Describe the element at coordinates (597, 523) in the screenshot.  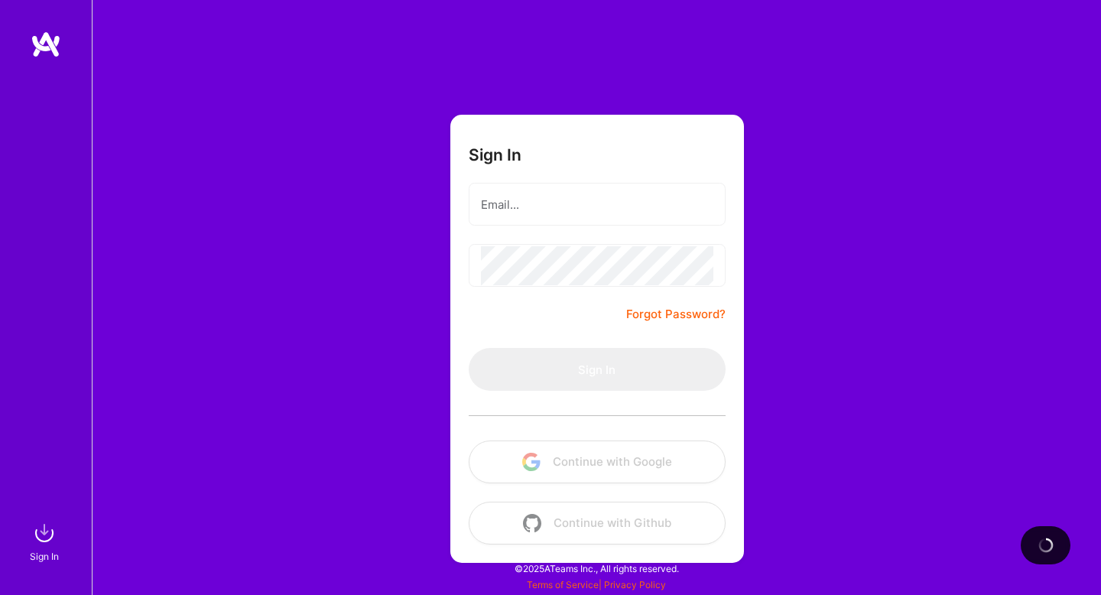
I see `button: Continue with Github` at that location.